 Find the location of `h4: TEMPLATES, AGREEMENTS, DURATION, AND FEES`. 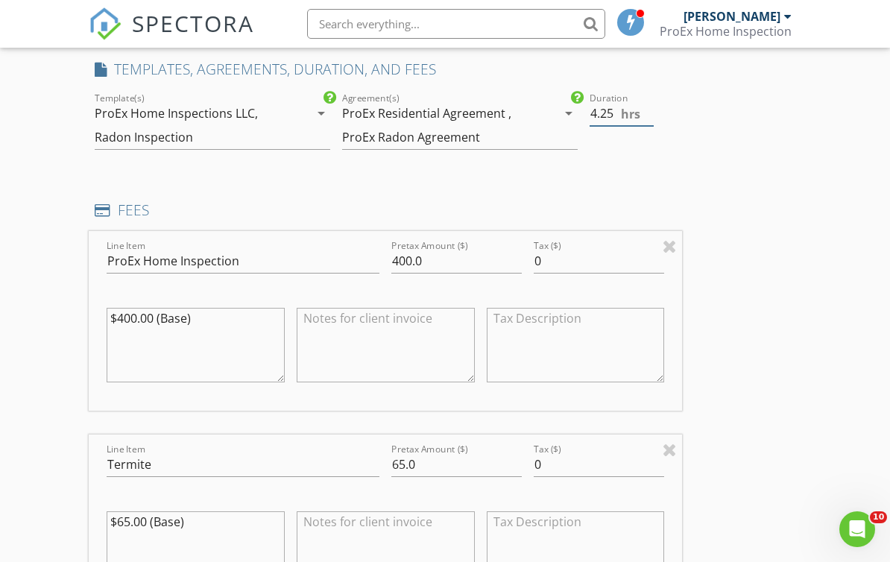

h4: TEMPLATES, AGREEMENTS, DURATION, AND FEES is located at coordinates (386, 69).